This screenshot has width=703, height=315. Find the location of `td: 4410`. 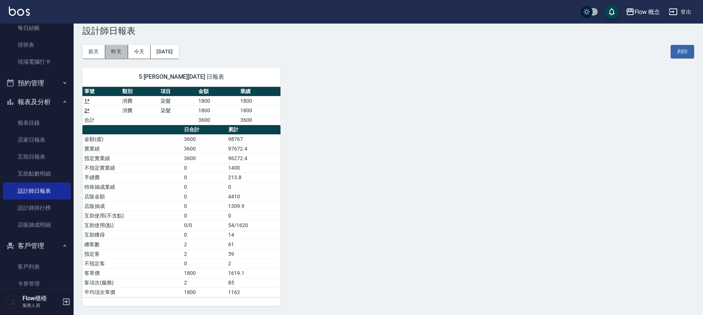

td: 4410 is located at coordinates (253, 196).